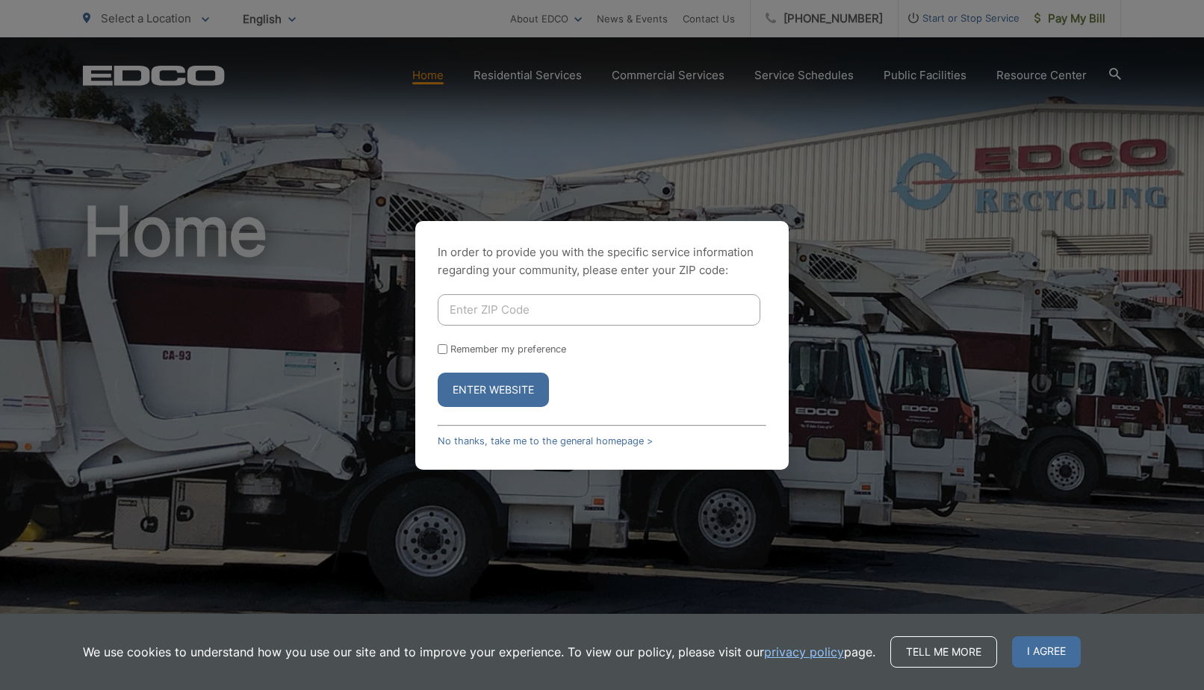  Describe the element at coordinates (479, 652) in the screenshot. I see `p: We use cookies to understand how you use our site and to improve your experience. To view our pol...` at that location.